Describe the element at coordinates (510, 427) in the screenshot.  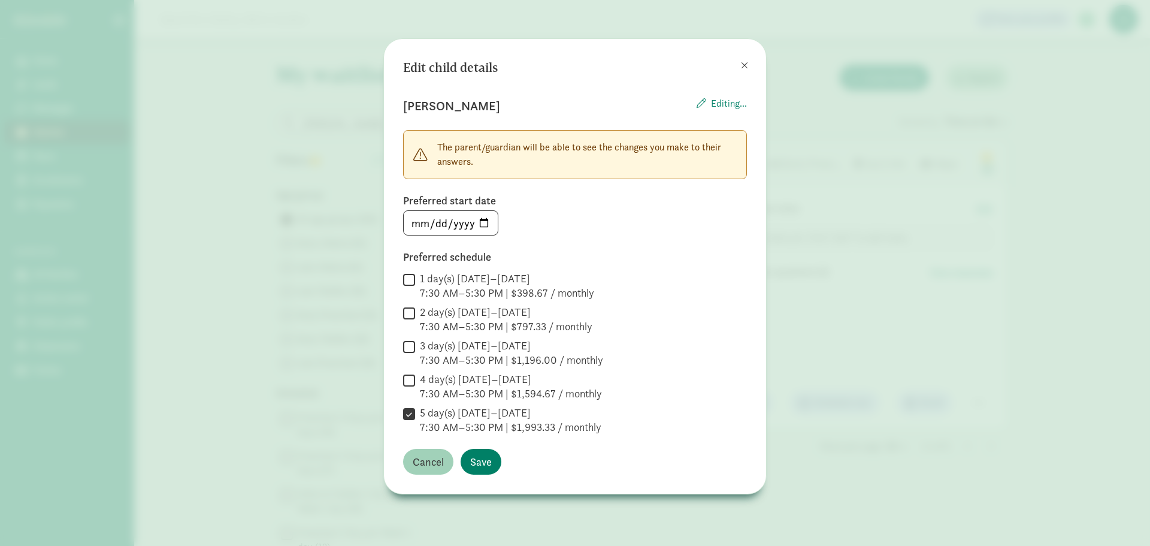
I see `div: 7:30 AM–5:30 PM | $1,993.33 / monthly` at that location.